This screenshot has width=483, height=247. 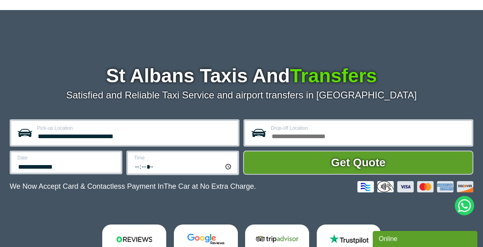 What do you see at coordinates (135, 128) in the screenshot?
I see `label: Pick-up Location` at bounding box center [135, 128].